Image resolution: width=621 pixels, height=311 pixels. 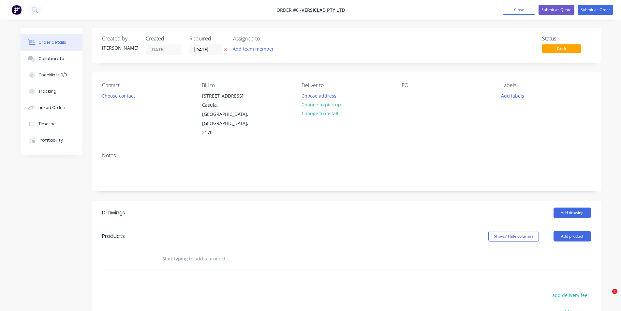 What do you see at coordinates (320, 113) in the screenshot?
I see `button: Change to install` at bounding box center [320, 113].